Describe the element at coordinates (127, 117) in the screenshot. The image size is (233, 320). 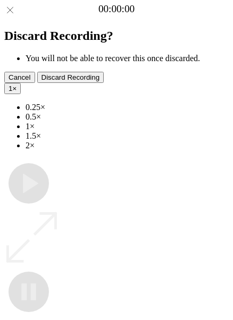
I see `li: 0.5×` at that location.